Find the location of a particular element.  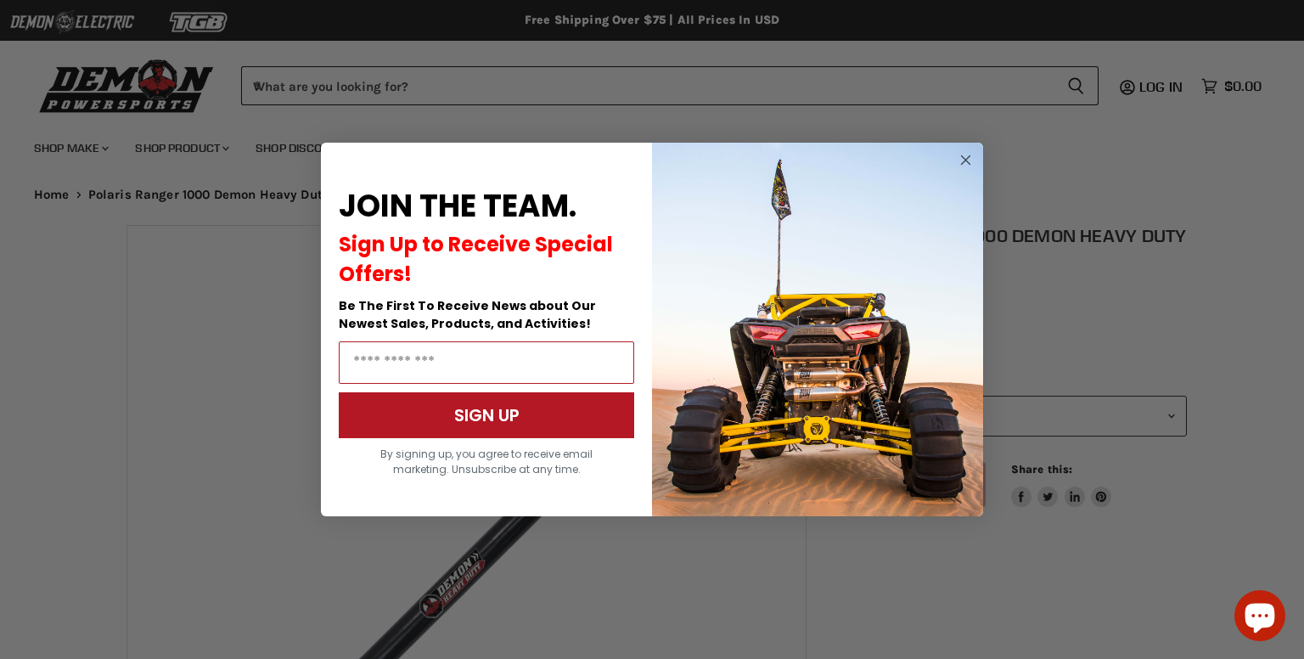

img: a9095488-b6e7-41ba-879d-588abfab540b.jpeg is located at coordinates (818, 329).